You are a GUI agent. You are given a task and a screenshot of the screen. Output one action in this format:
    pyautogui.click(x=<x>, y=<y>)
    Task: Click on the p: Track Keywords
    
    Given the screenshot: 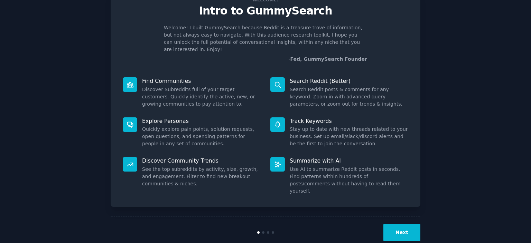 What is the action you would take?
    pyautogui.click(x=349, y=121)
    